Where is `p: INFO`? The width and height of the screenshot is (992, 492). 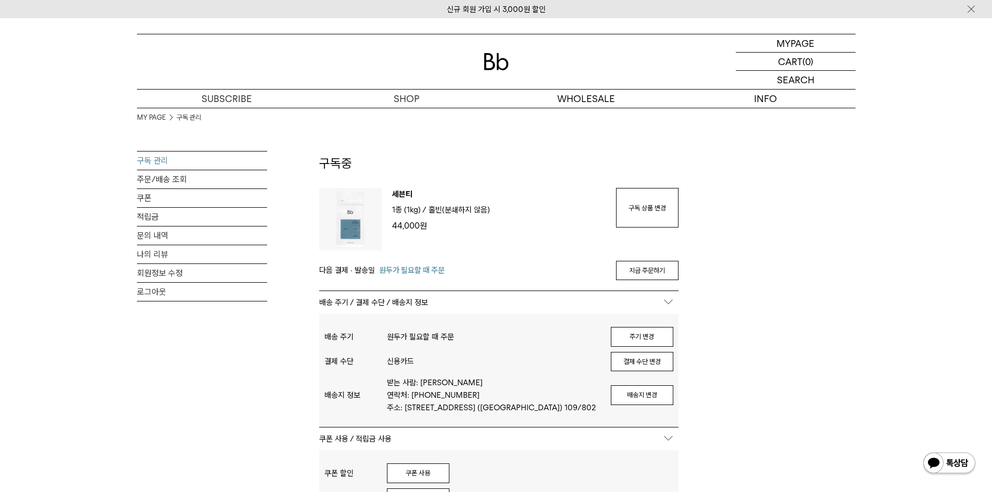 p: INFO is located at coordinates (765, 98).